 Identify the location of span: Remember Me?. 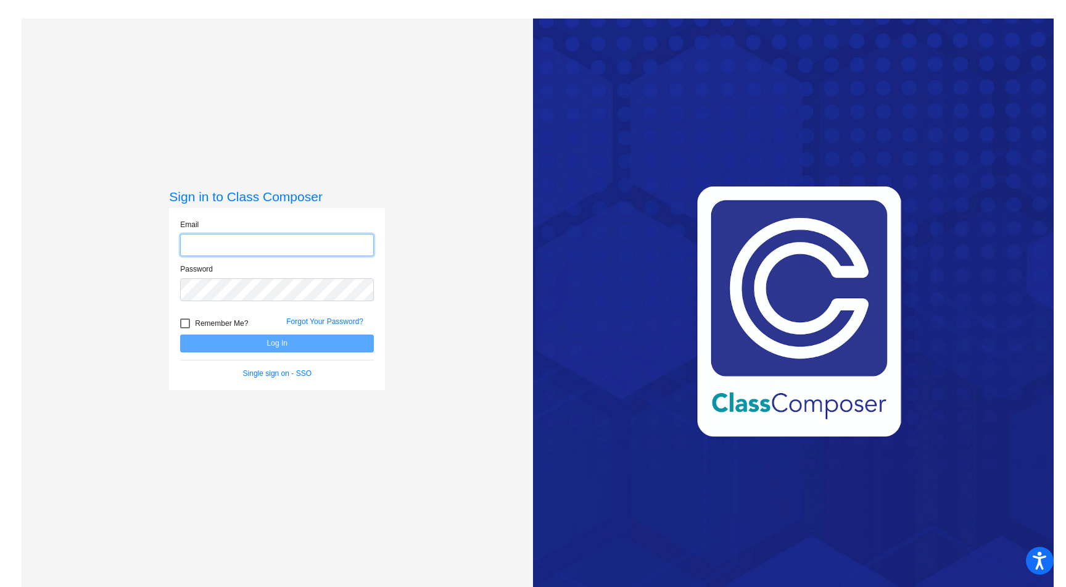
(221, 323).